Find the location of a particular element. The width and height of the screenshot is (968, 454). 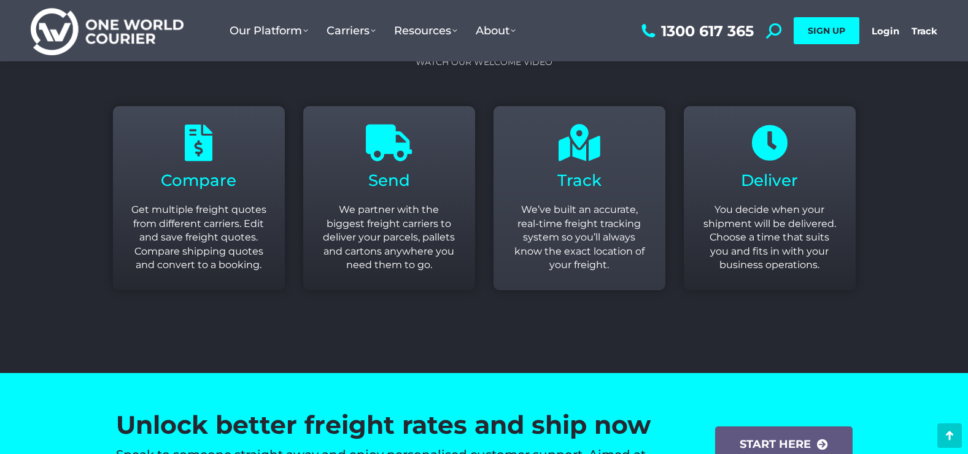

a: Login is located at coordinates (885, 31).